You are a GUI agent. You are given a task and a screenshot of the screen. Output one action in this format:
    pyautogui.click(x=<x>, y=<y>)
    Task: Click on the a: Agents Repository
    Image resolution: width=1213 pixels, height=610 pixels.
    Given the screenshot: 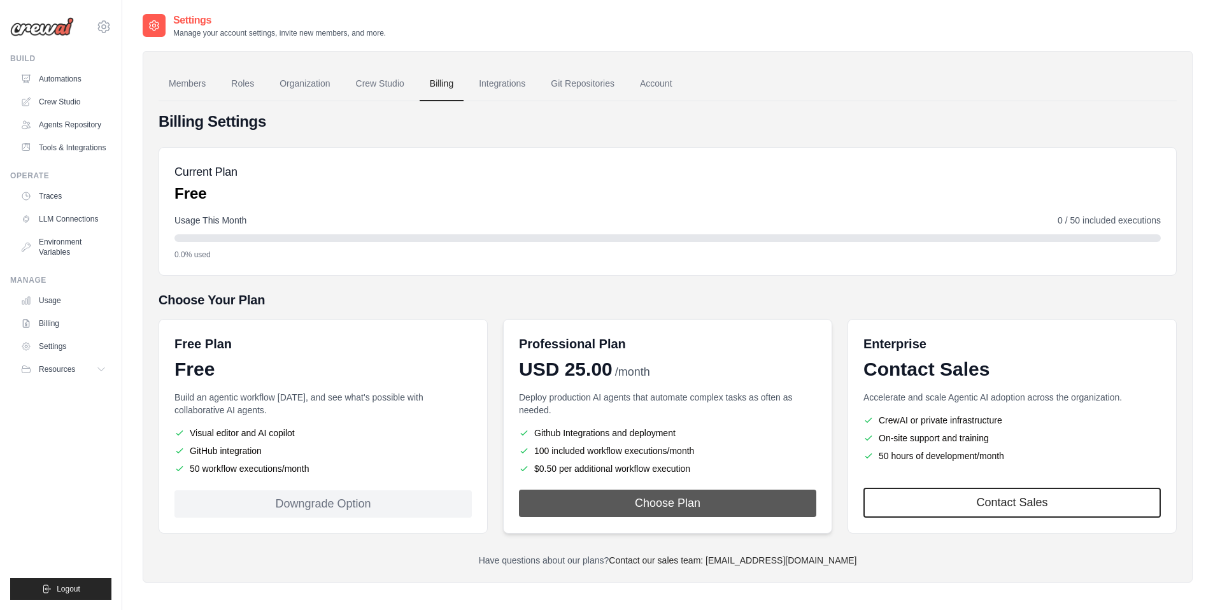 What is the action you would take?
    pyautogui.click(x=63, y=125)
    